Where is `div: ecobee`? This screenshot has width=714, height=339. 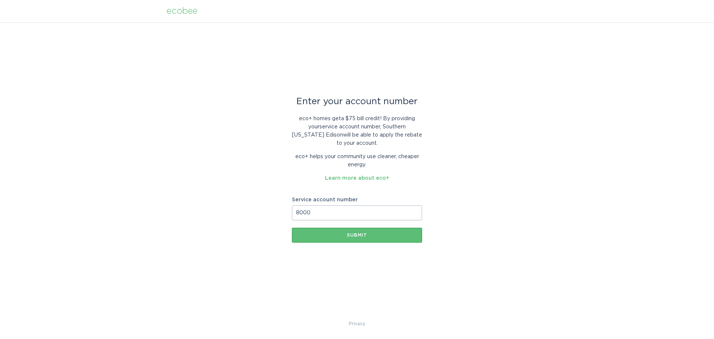 div: ecobee is located at coordinates (182, 11).